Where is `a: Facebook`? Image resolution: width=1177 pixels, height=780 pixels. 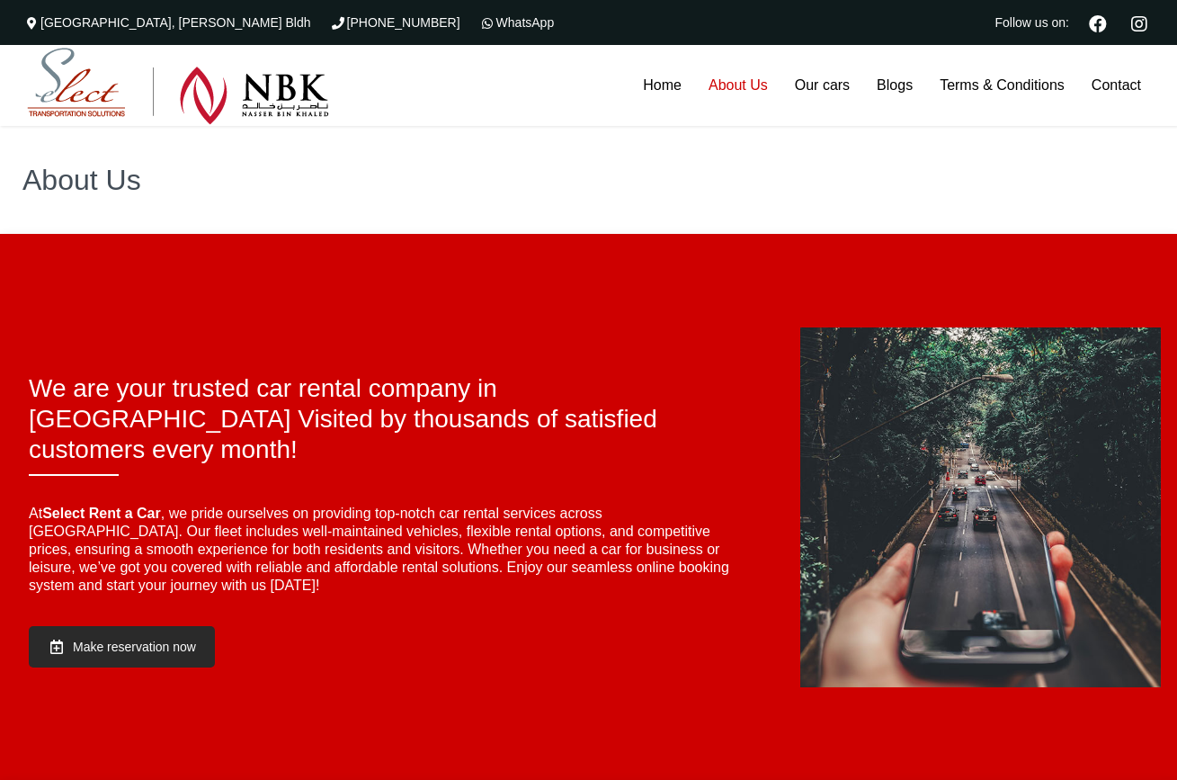 a: Facebook is located at coordinates (1098, 22).